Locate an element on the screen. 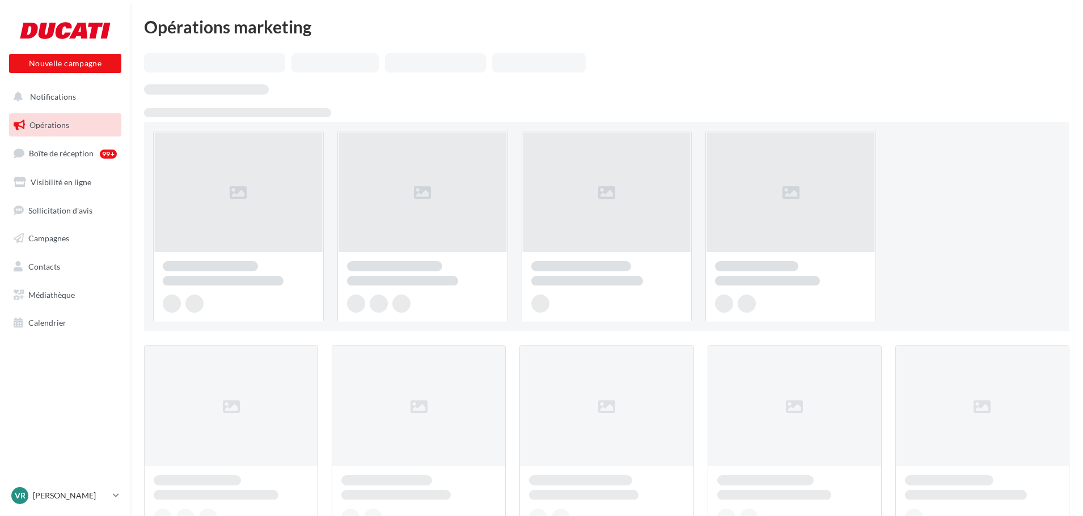 The width and height of the screenshot is (1083, 516). a: Calendrier is located at coordinates (65, 323).